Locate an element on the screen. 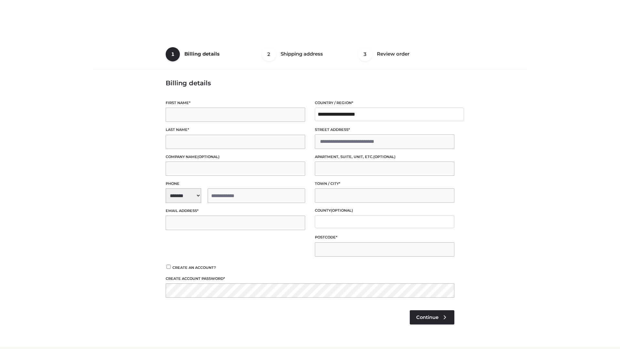 The height and width of the screenshot is (349, 620). input: Create an account? is located at coordinates (169, 266).